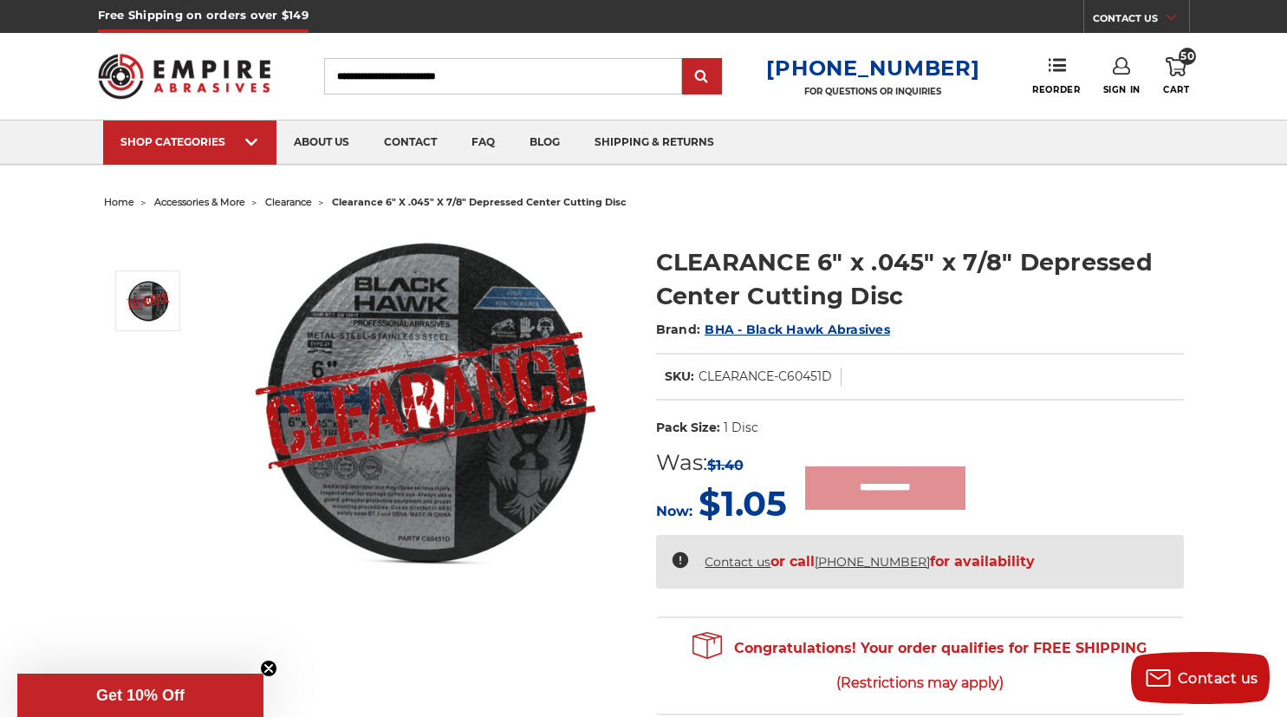 This screenshot has height=717, width=1287. Describe the element at coordinates (322, 142) in the screenshot. I see `a: about us` at that location.